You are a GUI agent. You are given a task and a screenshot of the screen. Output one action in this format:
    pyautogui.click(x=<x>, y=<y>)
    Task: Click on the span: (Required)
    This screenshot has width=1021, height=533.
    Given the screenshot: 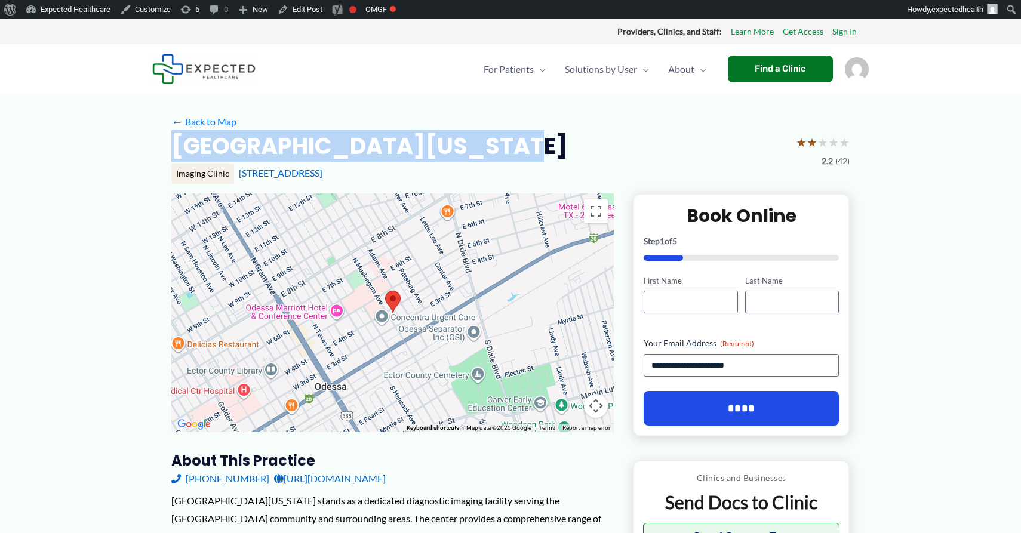 What is the action you would take?
    pyautogui.click(x=737, y=343)
    